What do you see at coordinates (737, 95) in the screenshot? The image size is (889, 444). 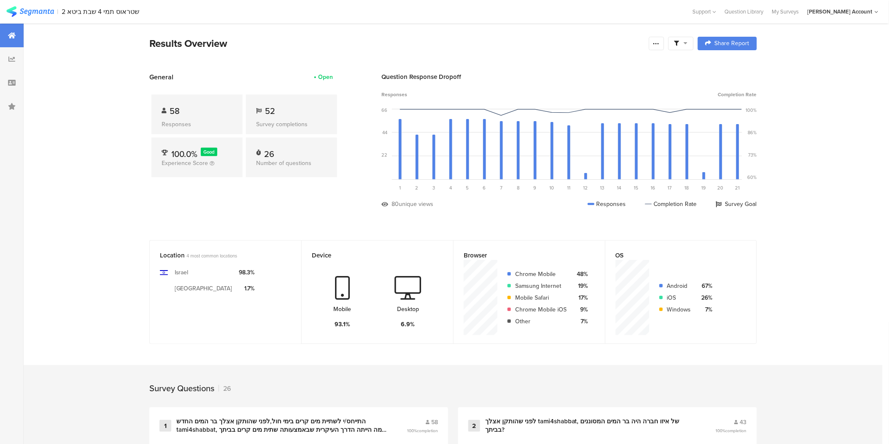 I see `span: Completion Rate` at bounding box center [737, 95].